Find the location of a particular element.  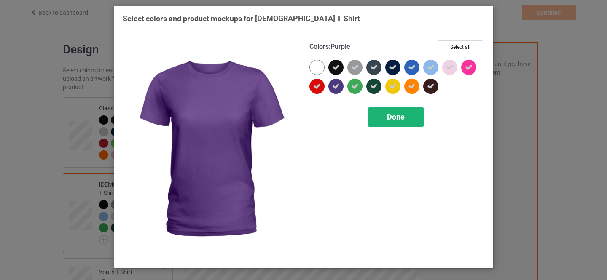

span: Done is located at coordinates (396, 117).